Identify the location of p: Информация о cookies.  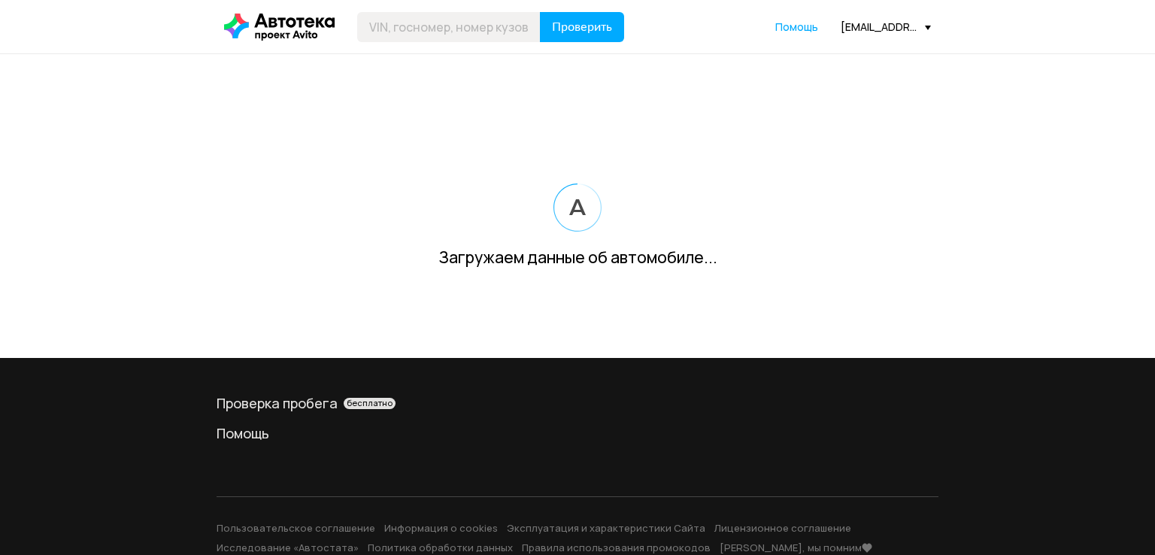
(440, 528).